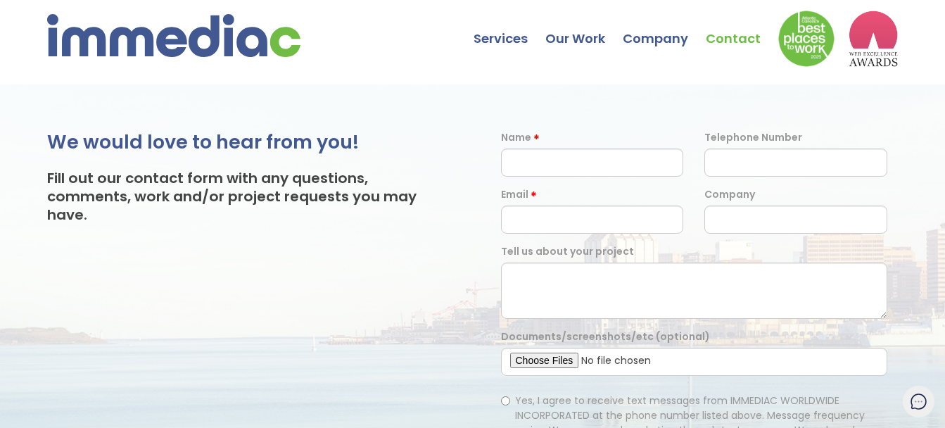 The height and width of the screenshot is (428, 945). I want to click on a: Our Work, so click(584, 28).